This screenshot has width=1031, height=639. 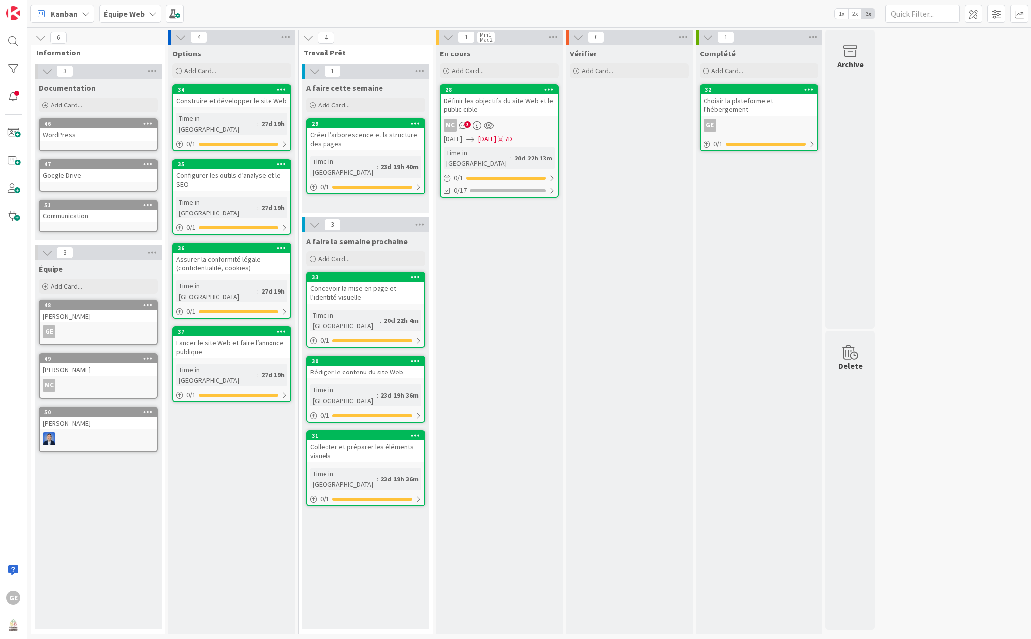 What do you see at coordinates (232, 332) in the screenshot?
I see `div: 37` at bounding box center [232, 332].